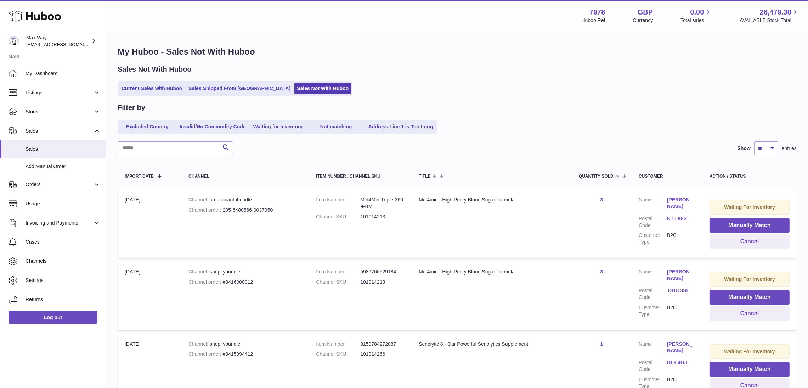  Describe the element at coordinates (323, 88) in the screenshot. I see `a: Sales Not With Huboo` at that location.